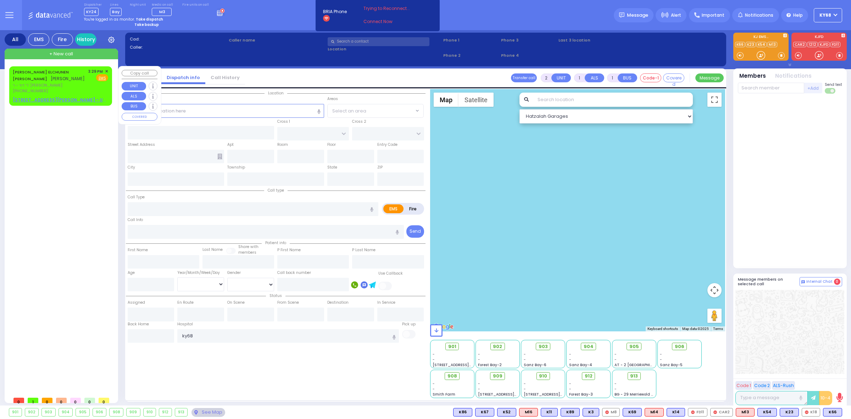  What do you see at coordinates (589, 376) in the screenshot?
I see `span: 912` at bounding box center [589, 376].